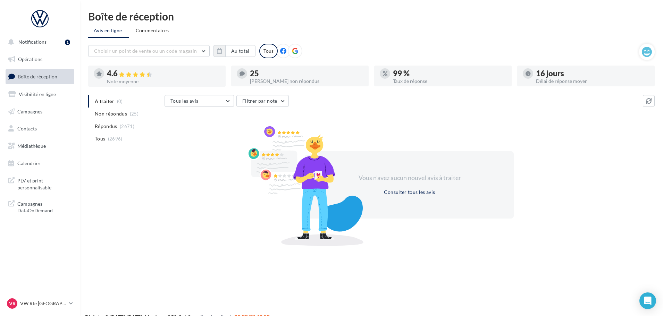 The image size is (663, 316). Describe the element at coordinates (39, 42) in the screenshot. I see `button: Notifications 1` at that location.